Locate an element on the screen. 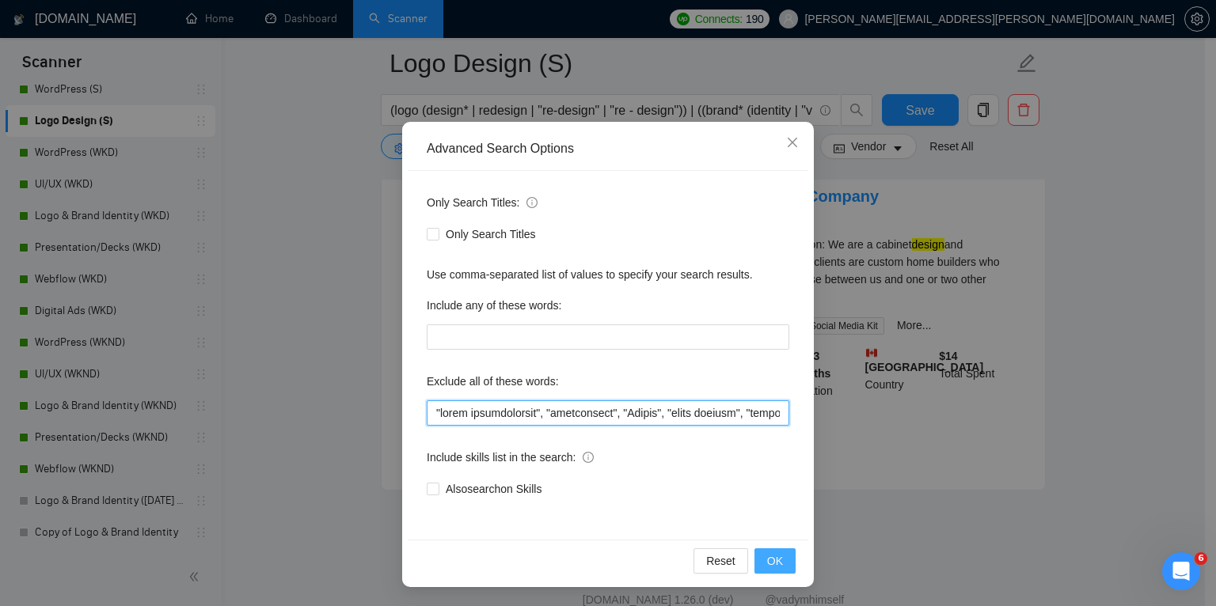 This screenshot has width=1216, height=606. label: Exclude all of these words: is located at coordinates (492, 382).